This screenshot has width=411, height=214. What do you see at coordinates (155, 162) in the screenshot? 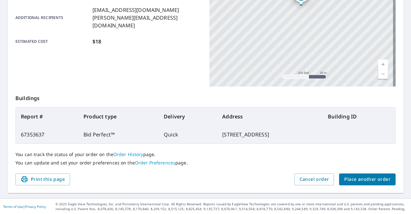
I see `a: Order Preferences` at bounding box center [155, 162].